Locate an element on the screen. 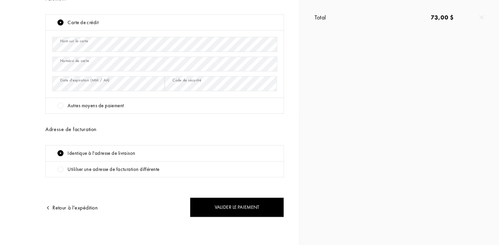 The height and width of the screenshot is (245, 499). div: Date d'expiration (MM / AA) is located at coordinates (85, 80).